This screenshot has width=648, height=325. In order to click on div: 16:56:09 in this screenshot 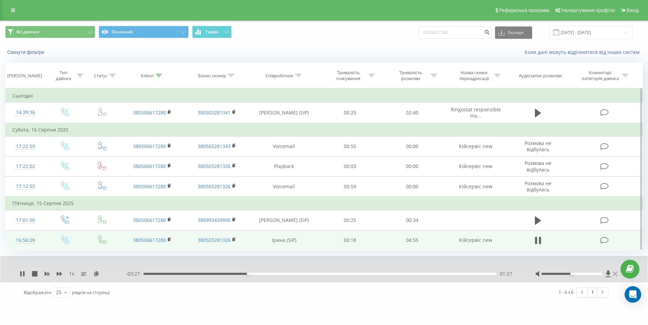, I will do `click(25, 240)`.